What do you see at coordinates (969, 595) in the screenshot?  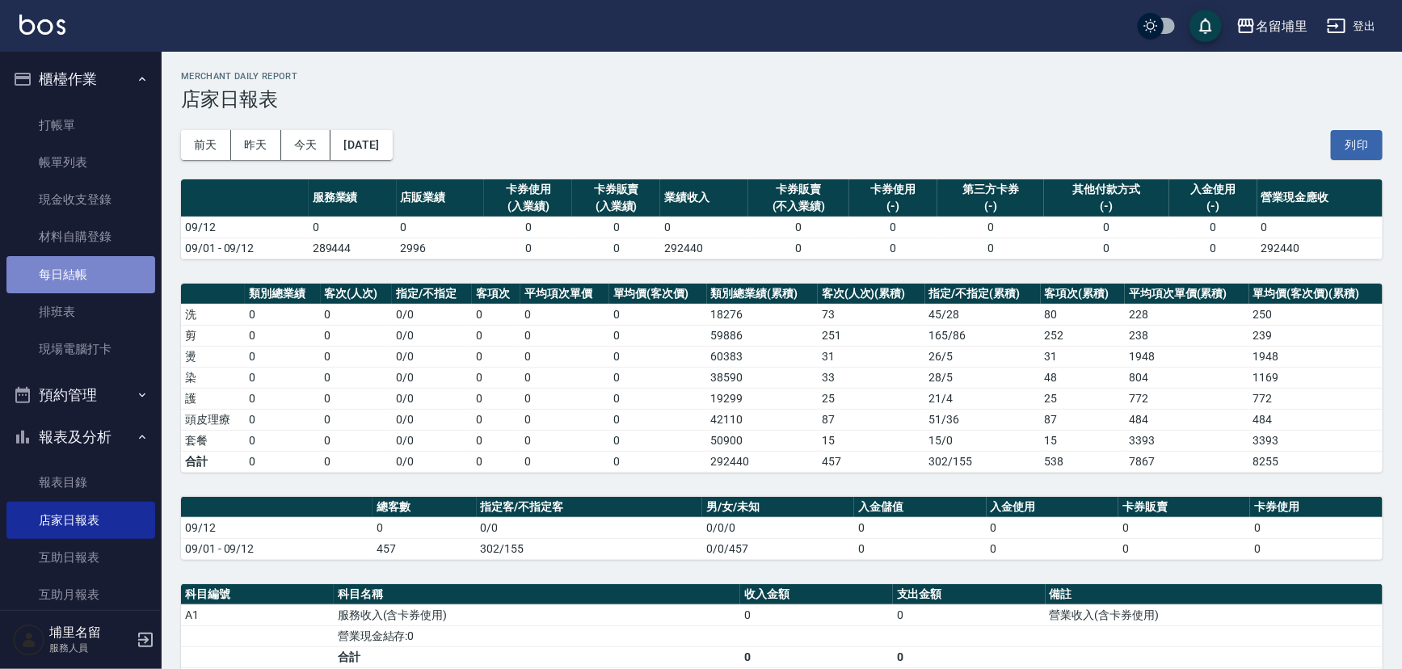 I see `th: 支出金額` at bounding box center [969, 595].